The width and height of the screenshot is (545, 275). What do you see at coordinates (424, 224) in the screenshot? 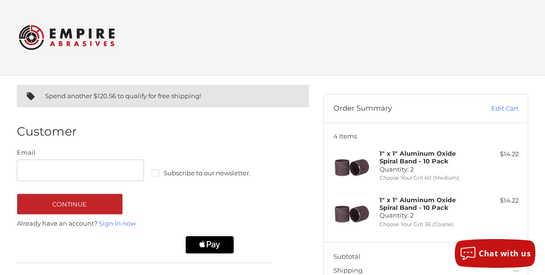
I see `li: Choose Your Grit 36 (Coarse)` at bounding box center [424, 224].